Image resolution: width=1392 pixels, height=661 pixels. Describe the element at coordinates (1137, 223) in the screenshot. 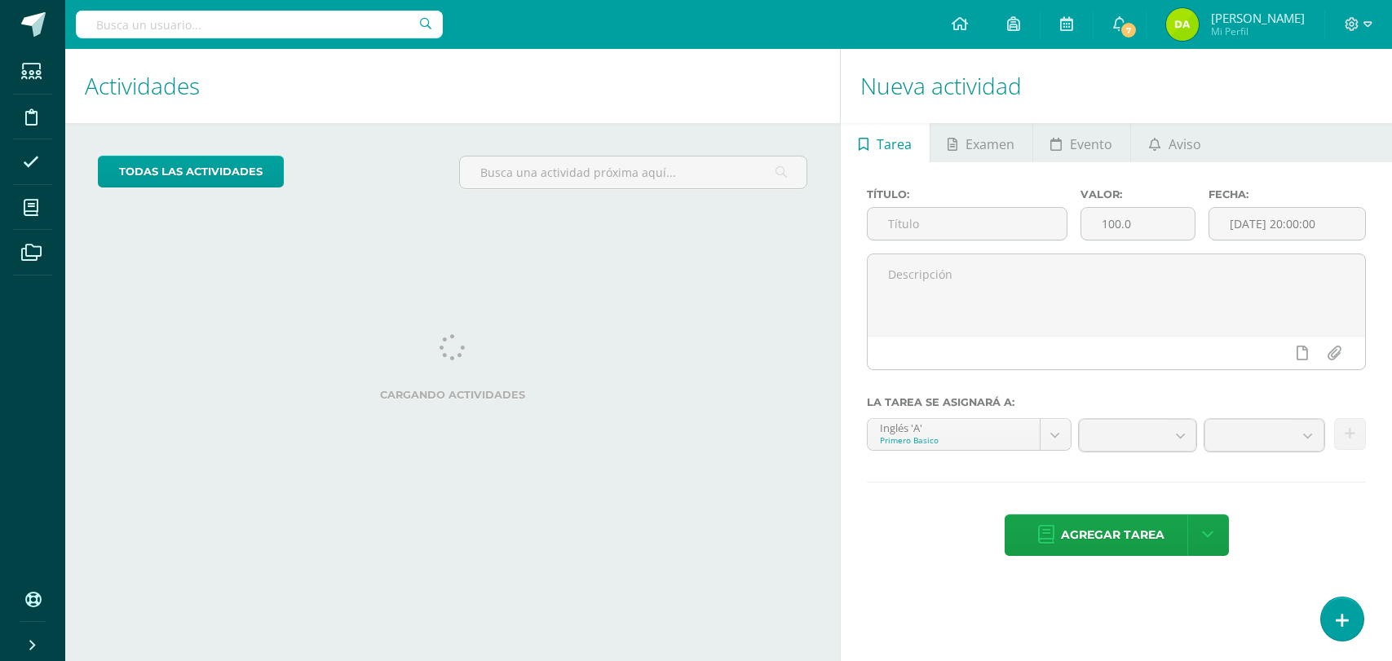

I see `input: Puntos máximos` at that location.